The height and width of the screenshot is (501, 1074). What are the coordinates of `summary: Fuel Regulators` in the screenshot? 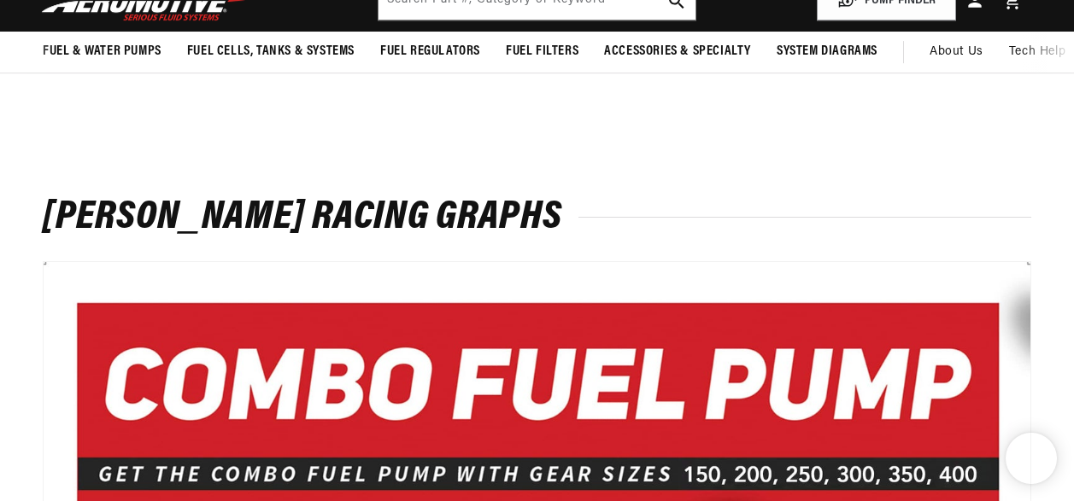 It's located at (430, 51).